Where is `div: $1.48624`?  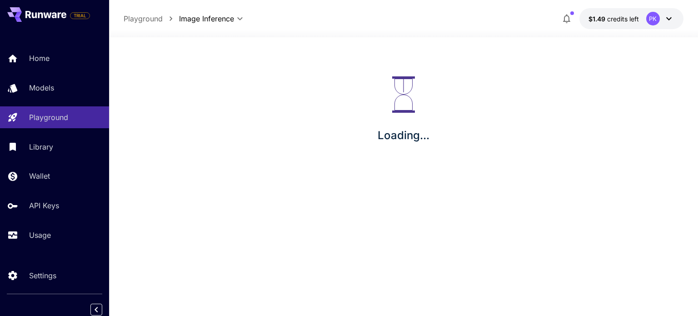 div: $1.48624 is located at coordinates (613, 19).